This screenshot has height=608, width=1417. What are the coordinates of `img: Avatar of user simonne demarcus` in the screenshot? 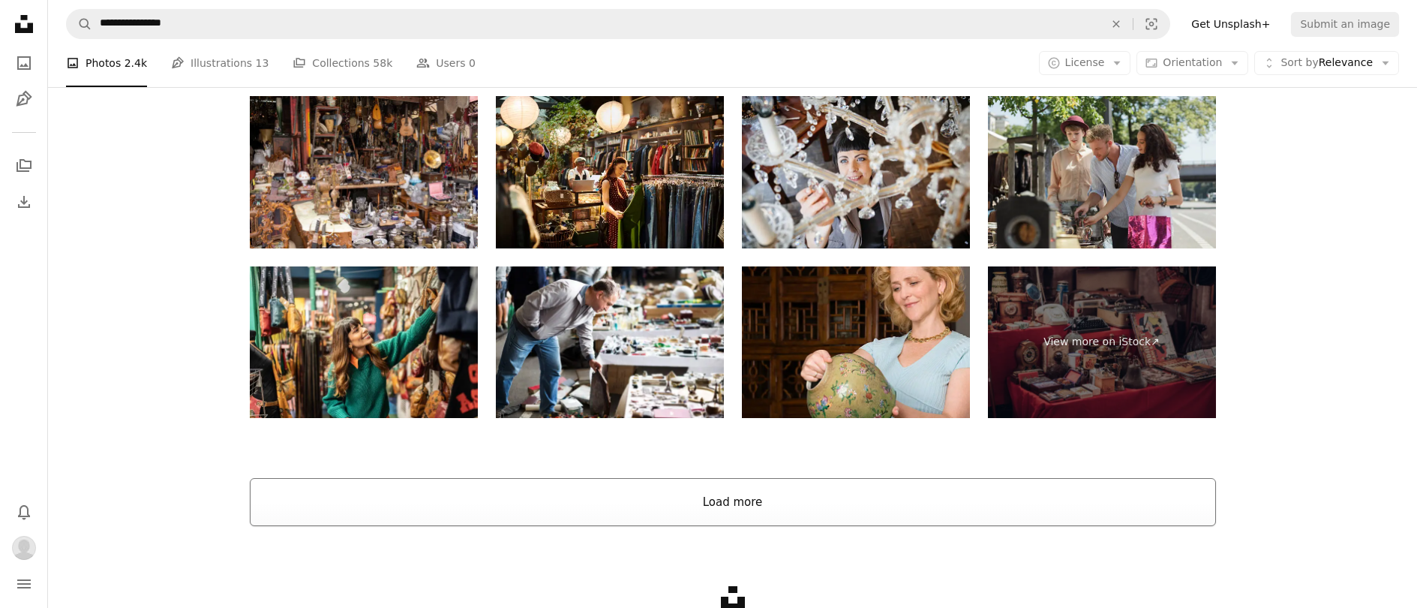 It's located at (24, 548).